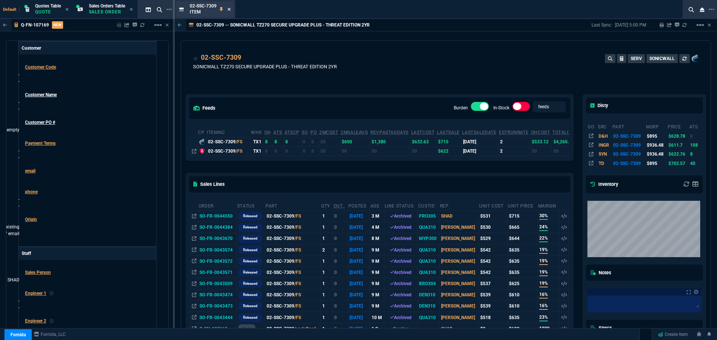 The width and height of the screenshot is (717, 340). I want to click on span: Engineer 1, so click(35, 294).